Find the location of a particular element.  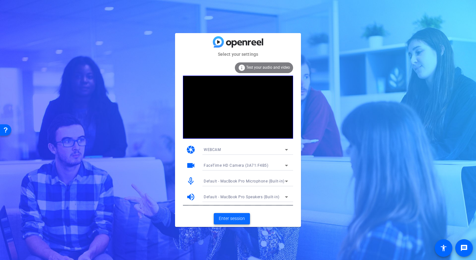

span: WEBCAM is located at coordinates (212, 150).